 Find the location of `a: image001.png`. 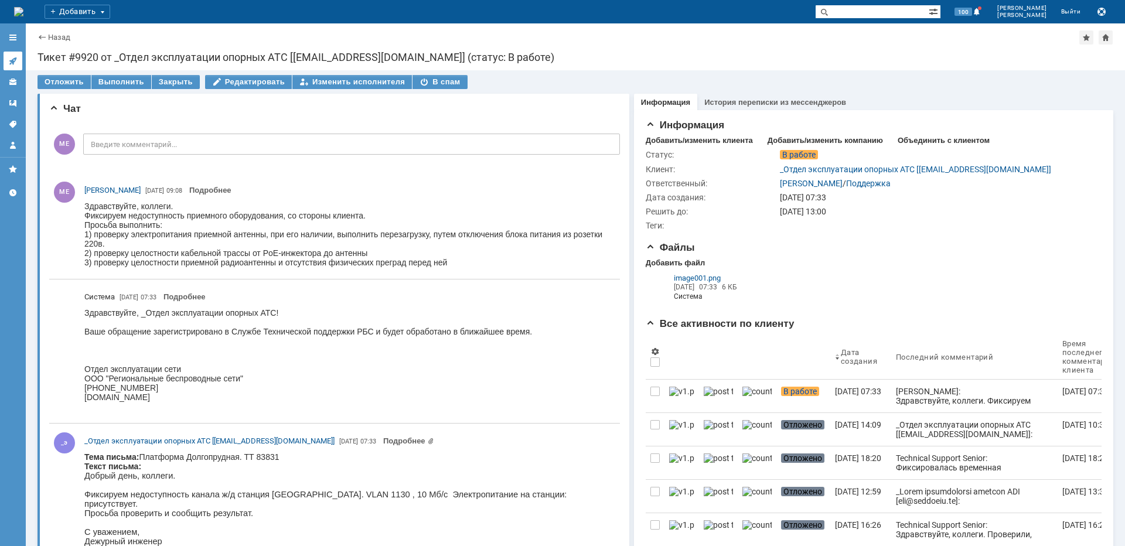

a: image001.png is located at coordinates (725, 278).